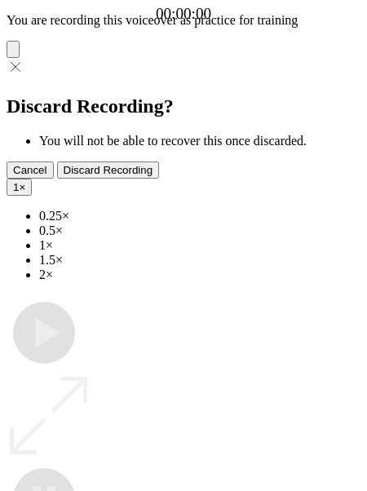  I want to click on h2: Discard Recording?, so click(184, 106).